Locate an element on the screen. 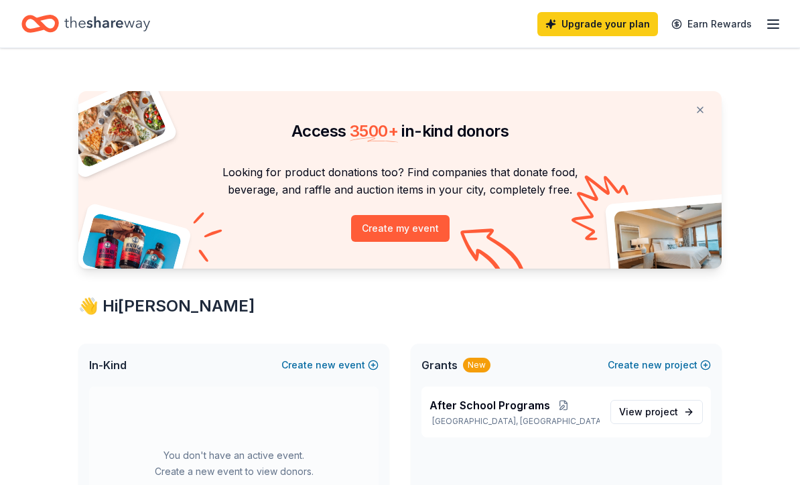 The image size is (800, 485). div: New is located at coordinates (477, 365).